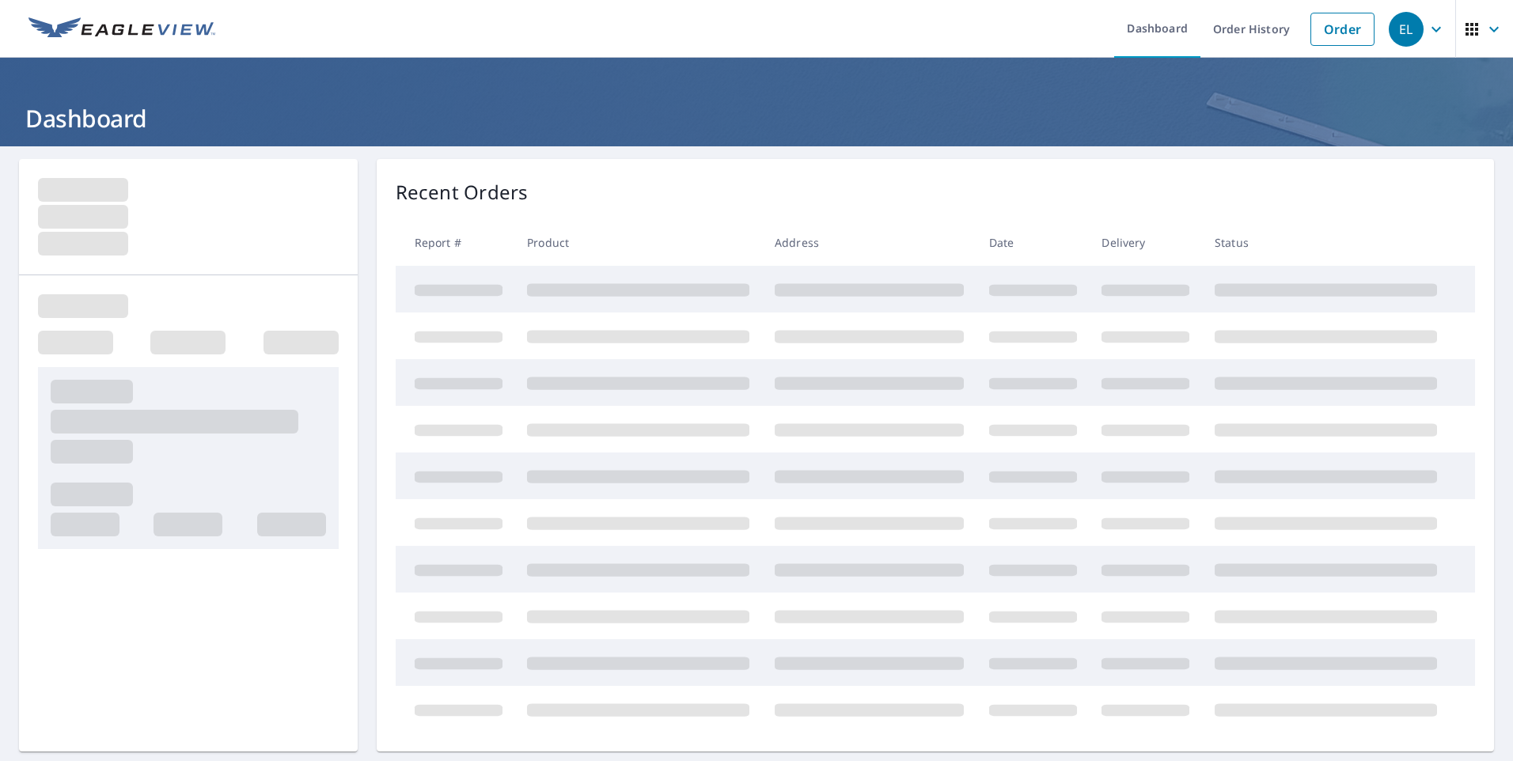  What do you see at coordinates (869, 242) in the screenshot?
I see `th: Address` at bounding box center [869, 242].